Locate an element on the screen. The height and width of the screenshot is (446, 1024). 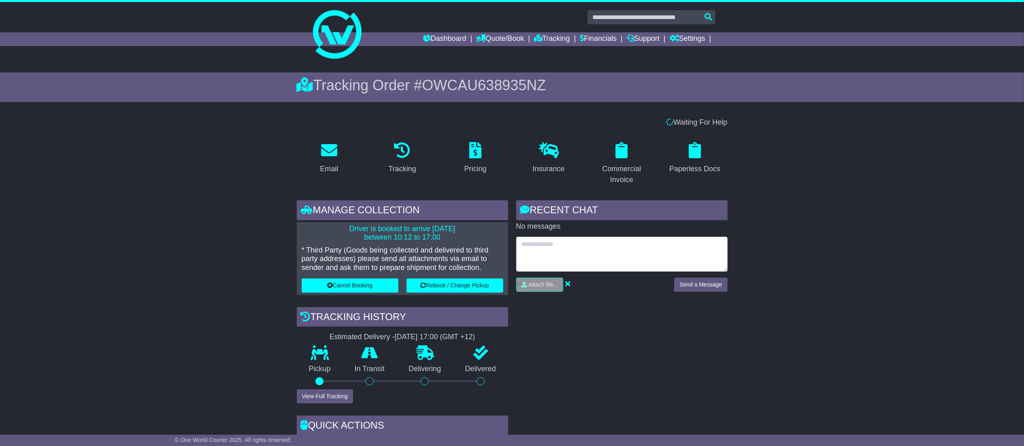
div: Insurance is located at coordinates (548, 169).